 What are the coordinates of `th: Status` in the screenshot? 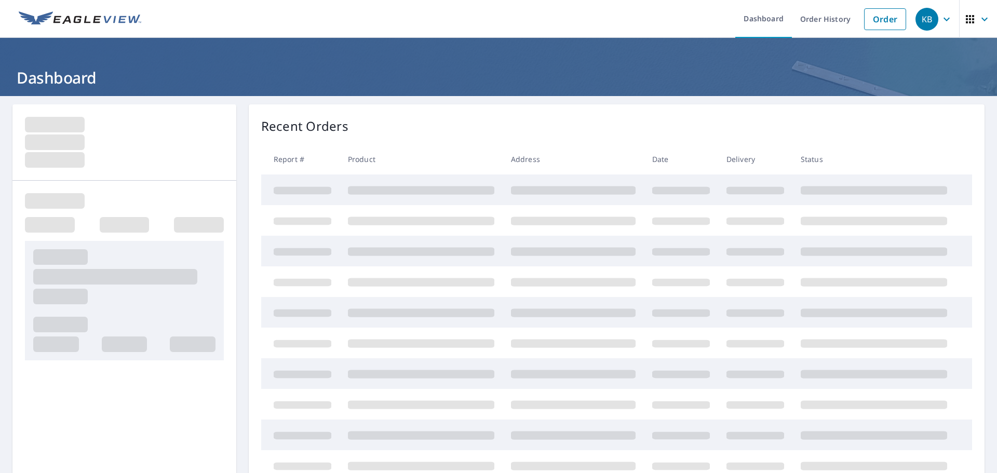 It's located at (874, 159).